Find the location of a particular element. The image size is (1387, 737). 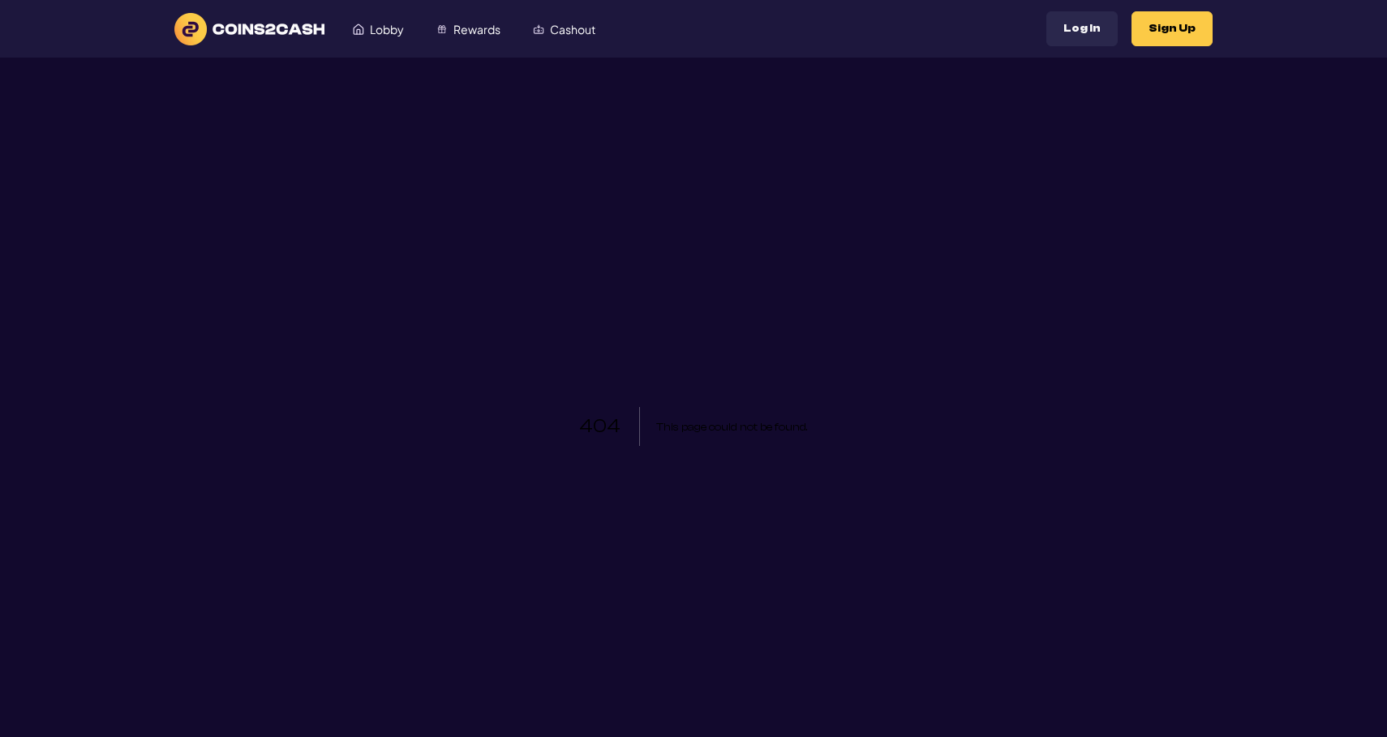

span: Lobby is located at coordinates (387, 29).